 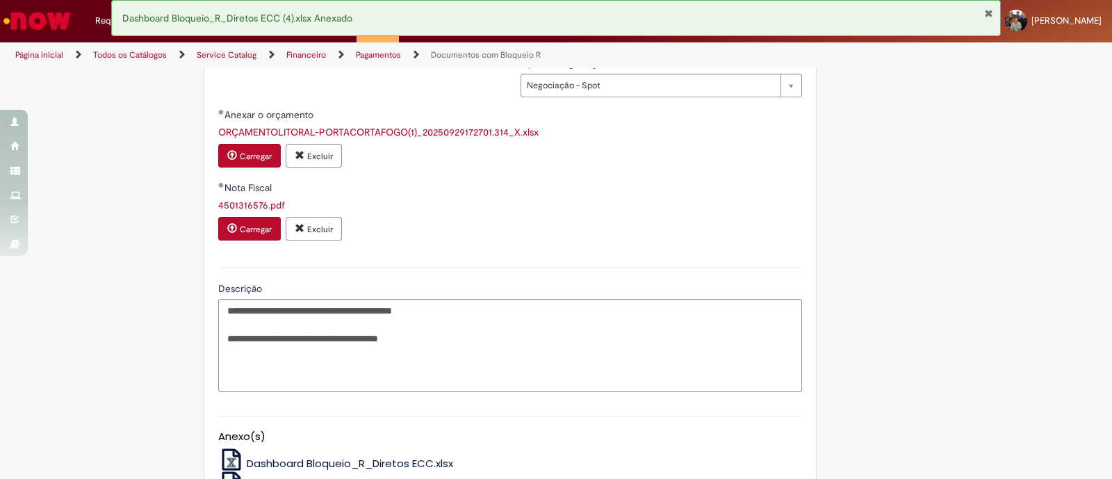 What do you see at coordinates (313, 156) in the screenshot?
I see `button: Excluir anexo ORÇAMENTOLITORAL-PORTACORTAFOGO(1)_20250929172701.314_X.xlsx` at bounding box center [313, 156].